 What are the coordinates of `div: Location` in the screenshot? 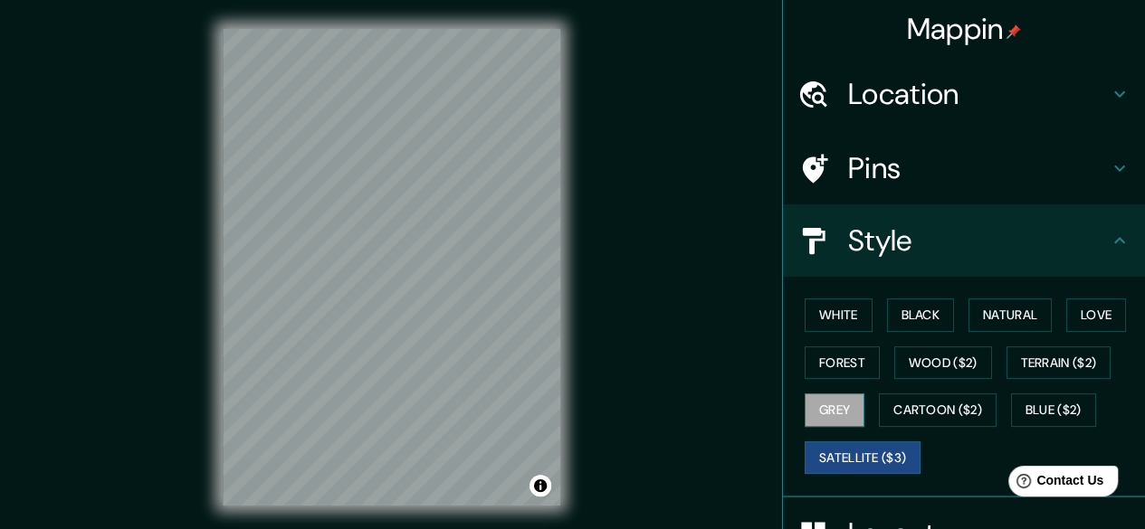 It's located at (964, 94).